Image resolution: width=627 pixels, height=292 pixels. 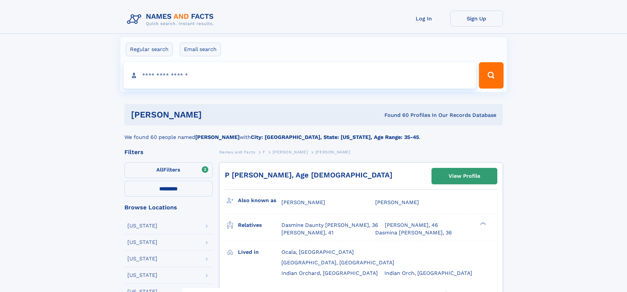 What do you see at coordinates (160, 169) in the screenshot?
I see `span: All` at bounding box center [160, 169].